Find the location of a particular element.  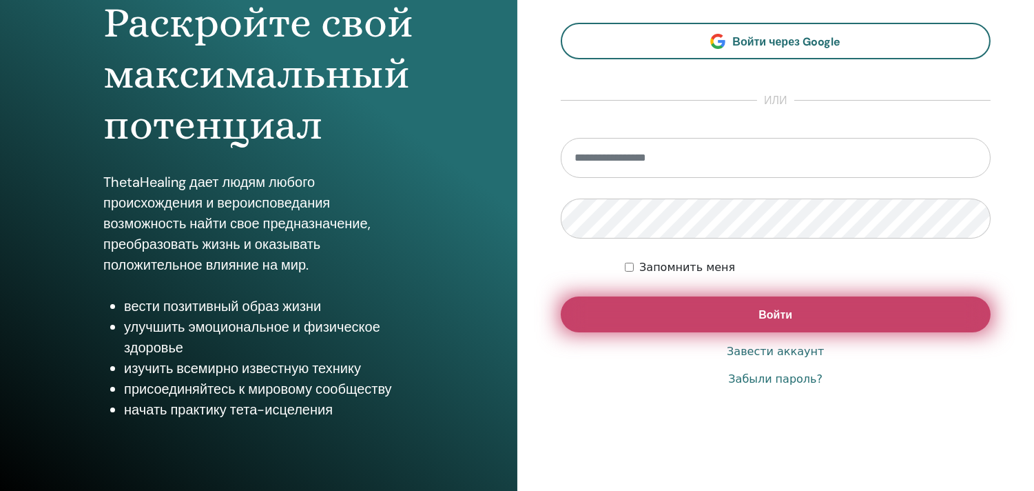

font: вести позитивный образ жизни is located at coordinates (223, 306).